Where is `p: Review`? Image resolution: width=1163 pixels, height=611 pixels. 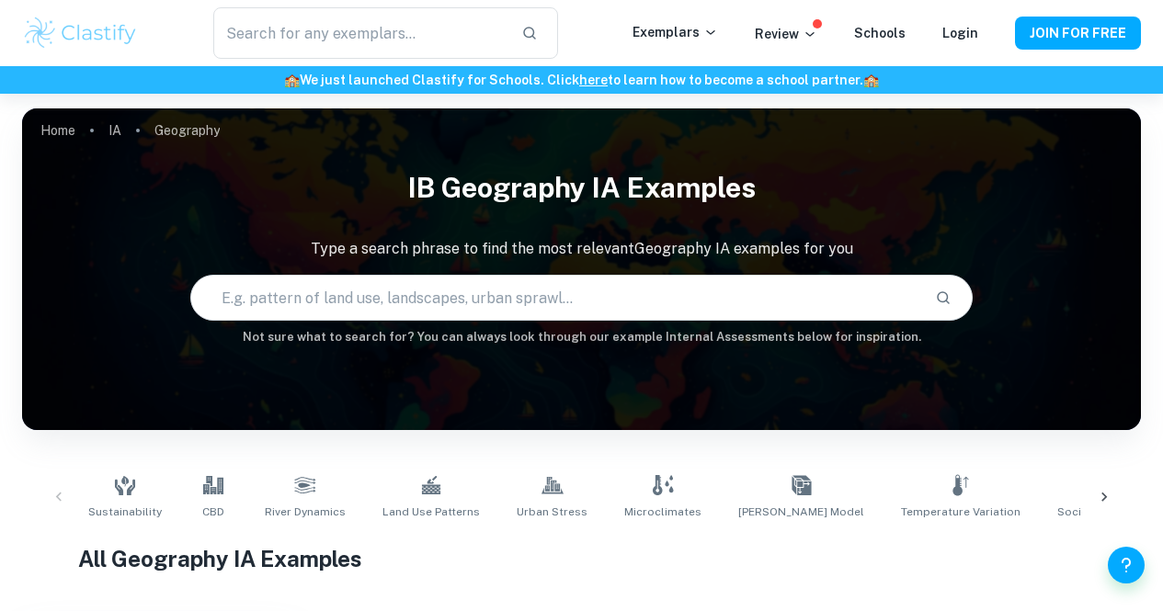 p: Review is located at coordinates (786, 34).